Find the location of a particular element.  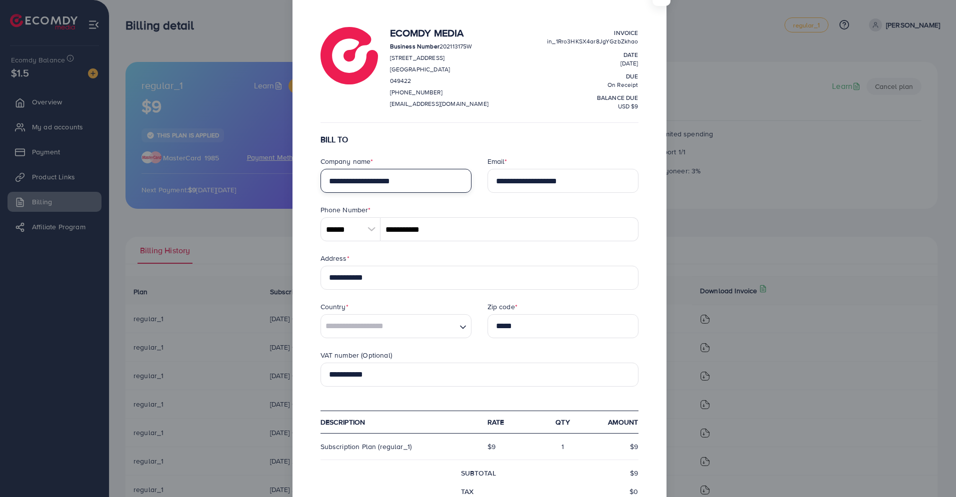

label: Email is located at coordinates (497, 161).